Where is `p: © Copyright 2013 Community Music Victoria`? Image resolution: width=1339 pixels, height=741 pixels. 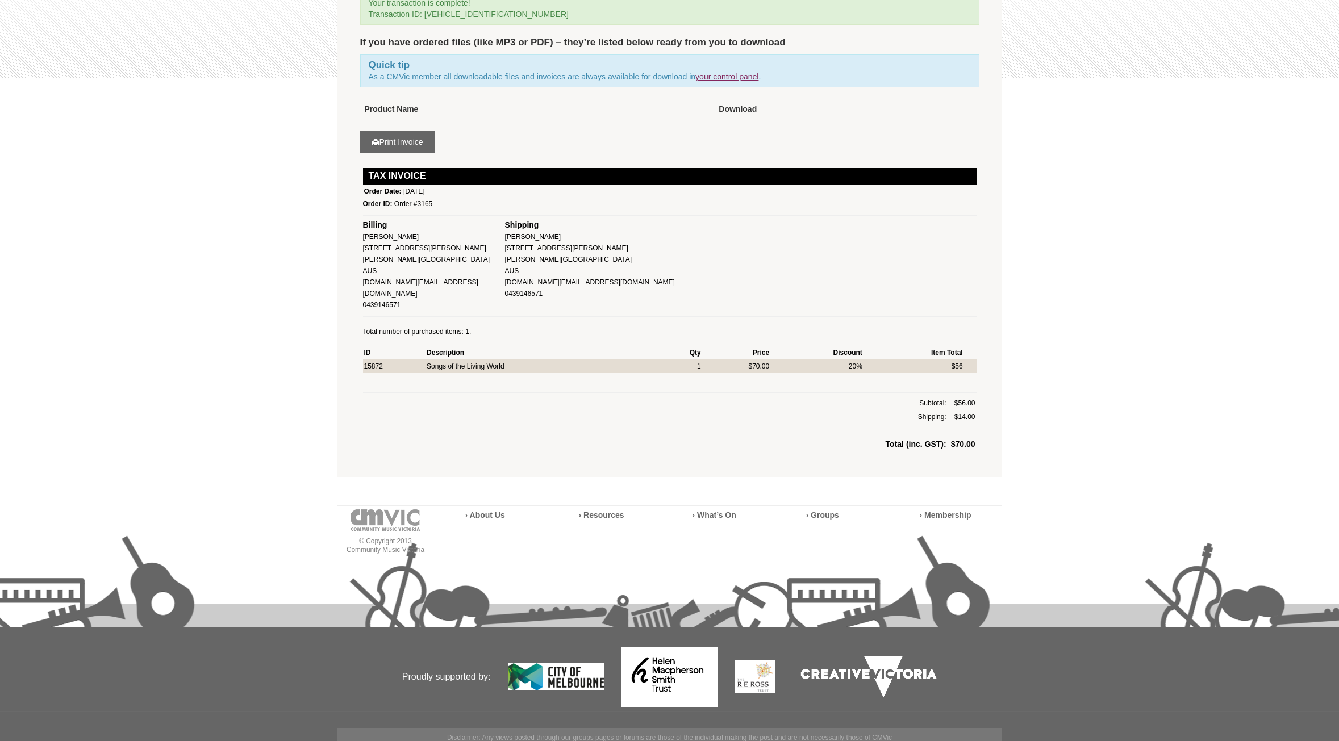
p: © Copyright 2013 Community Music Victoria is located at coordinates (386, 546).